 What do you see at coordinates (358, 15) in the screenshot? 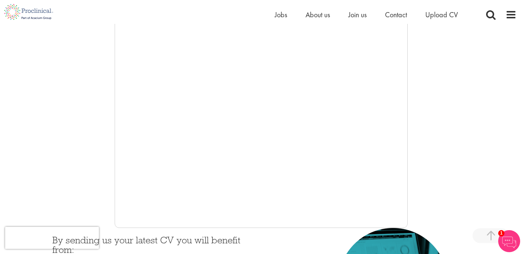
I see `span: Join us` at bounding box center [358, 15].